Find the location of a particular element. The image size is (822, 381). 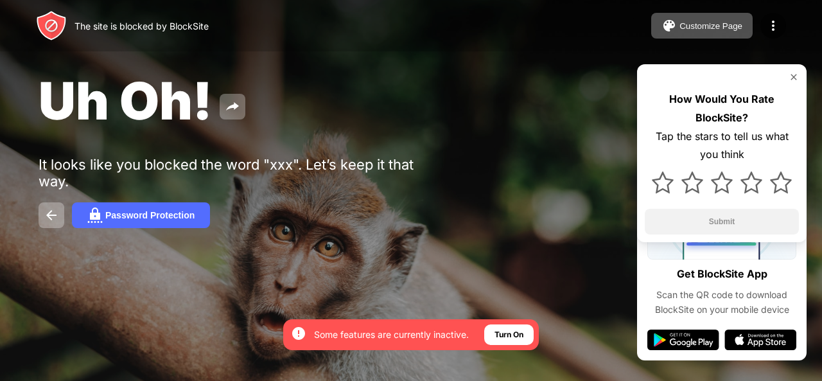

div: How Would You Rate BlockSite? is located at coordinates (722, 109).